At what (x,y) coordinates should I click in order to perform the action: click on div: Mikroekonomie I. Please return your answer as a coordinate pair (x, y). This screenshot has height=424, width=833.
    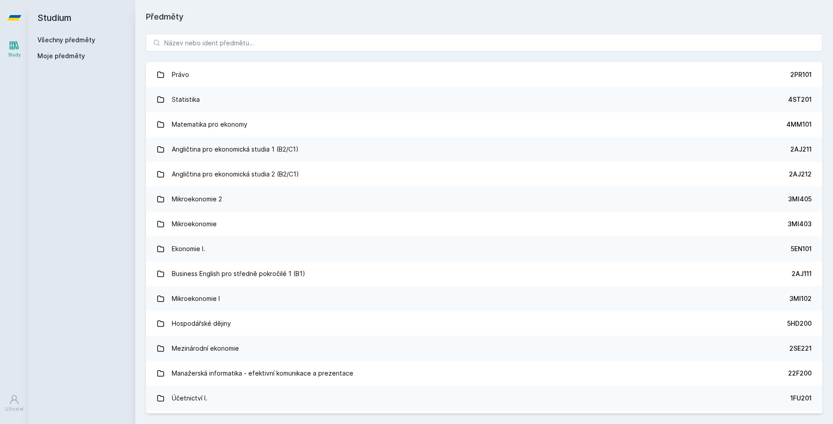
    Looking at the image, I should click on (196, 299).